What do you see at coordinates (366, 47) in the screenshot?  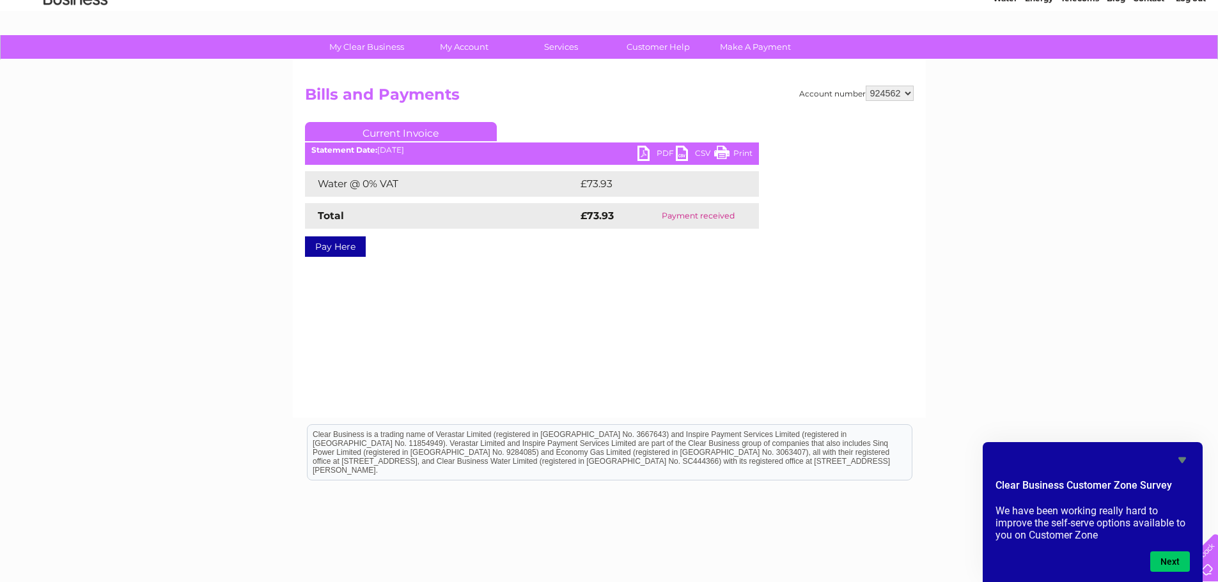 I see `a: My Clear Business` at bounding box center [366, 47].